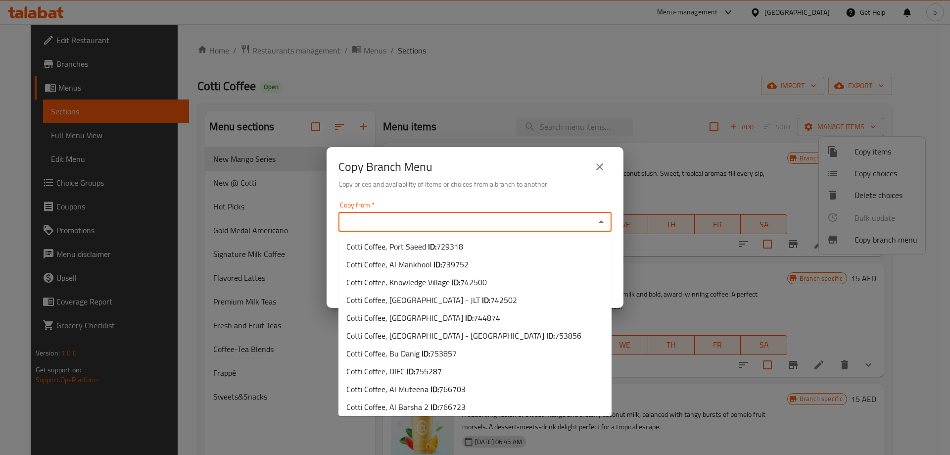 This screenshot has width=950, height=455. Describe the element at coordinates (428, 371) in the screenshot. I see `span: 755287` at that location.